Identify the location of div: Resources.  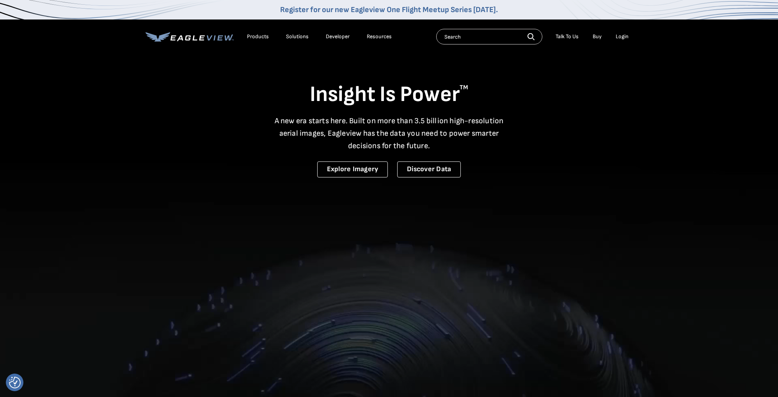
(379, 37).